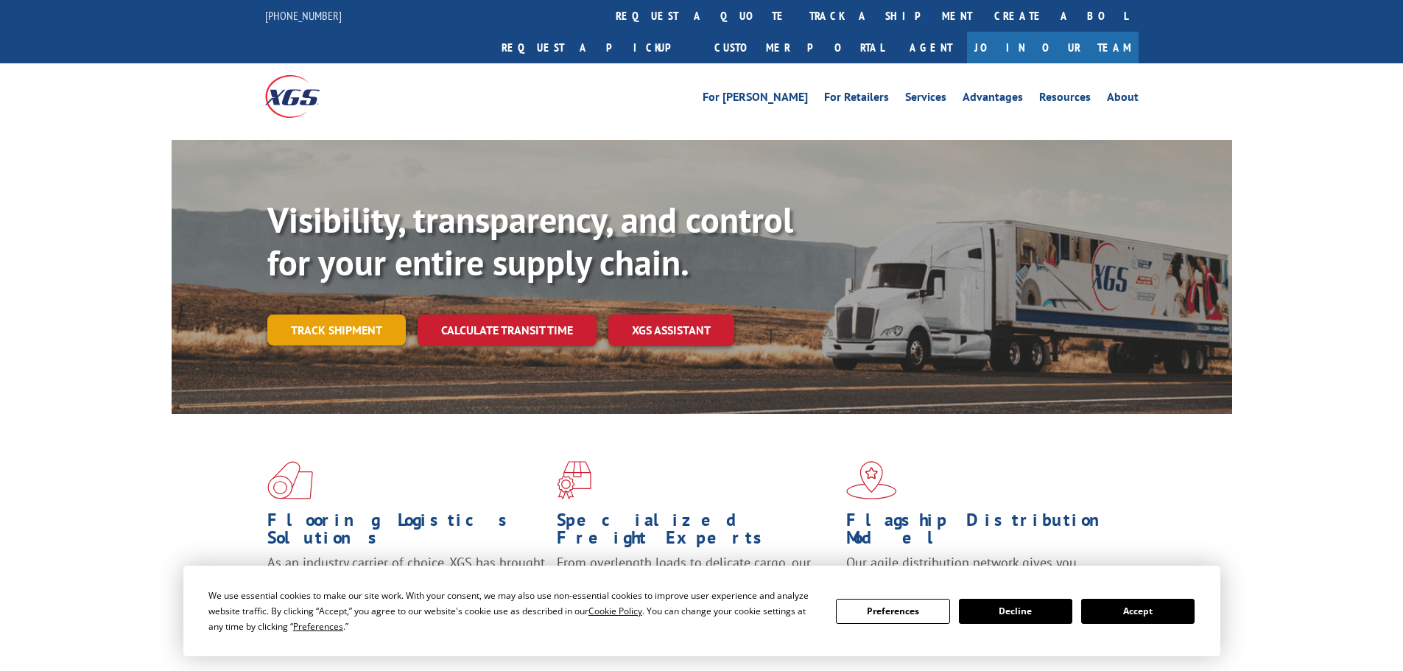 The image size is (1403, 671). Describe the element at coordinates (530, 241) in the screenshot. I see `b: Visibility, transparency, and control for your entire supply chain.` at that location.